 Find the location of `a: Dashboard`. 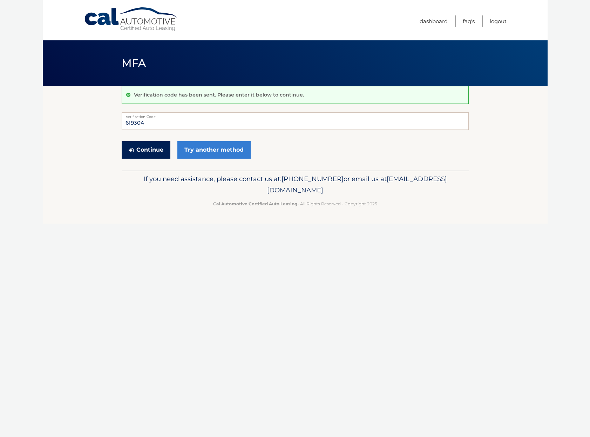

a: Dashboard is located at coordinates (434, 21).